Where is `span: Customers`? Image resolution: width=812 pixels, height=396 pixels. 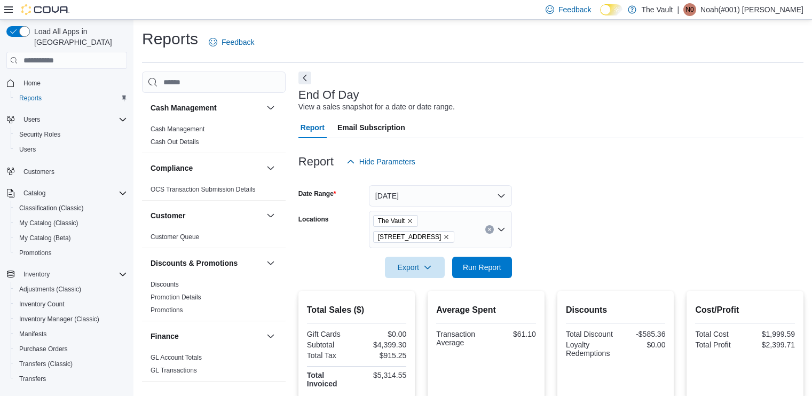 span: Customers is located at coordinates (73, 171).